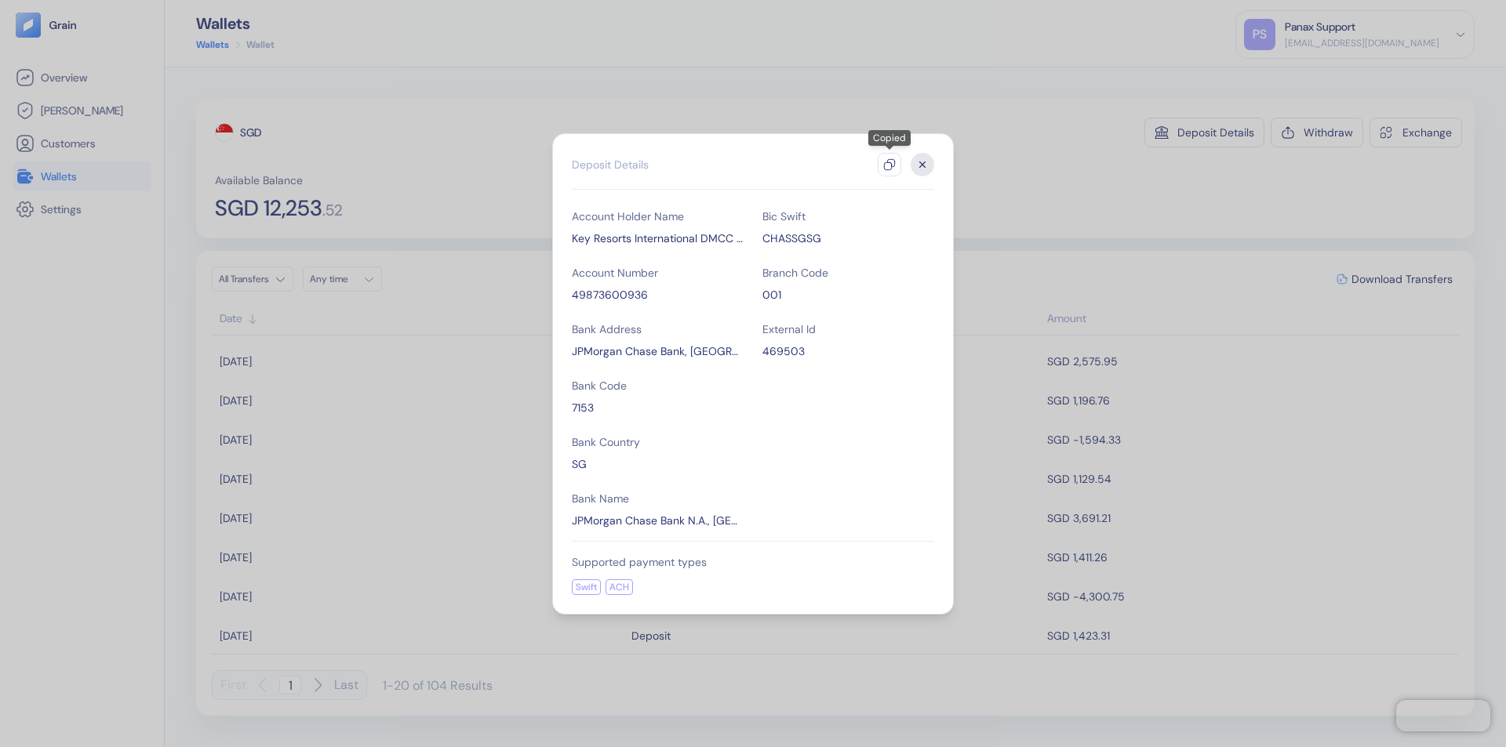 This screenshot has width=1506, height=747. What do you see at coordinates (586, 587) in the screenshot?
I see `div: Swift` at bounding box center [586, 587].